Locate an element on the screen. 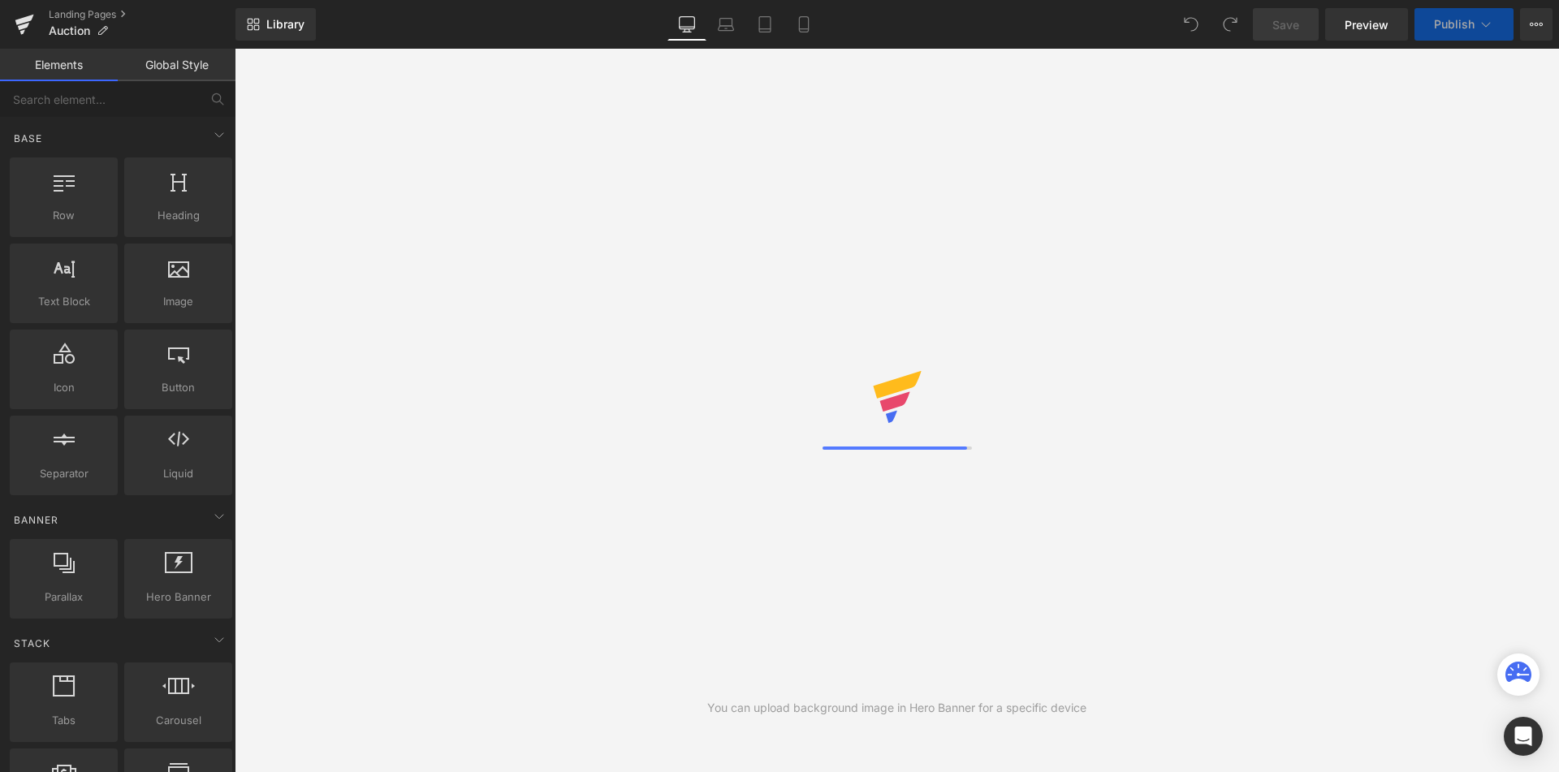 Image resolution: width=1559 pixels, height=772 pixels. div: Open Intercom Messenger is located at coordinates (1523, 736).